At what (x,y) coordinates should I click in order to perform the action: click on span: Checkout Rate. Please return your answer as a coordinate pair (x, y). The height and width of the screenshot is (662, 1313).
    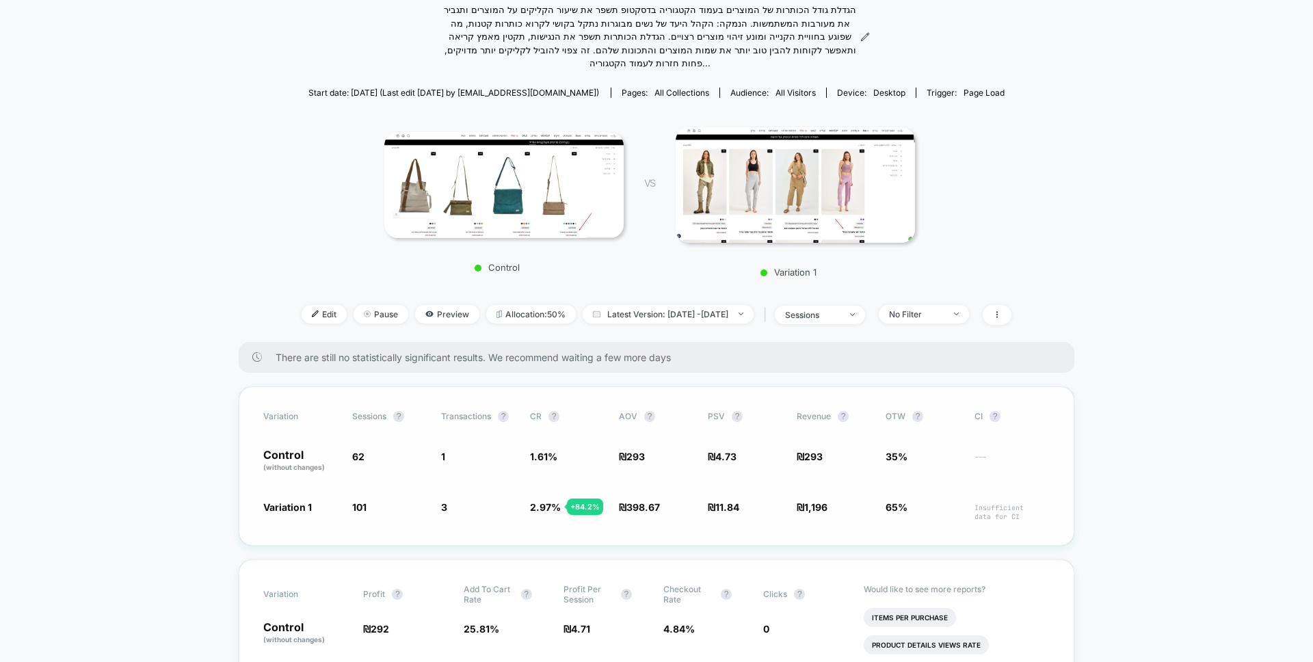
    Looking at the image, I should click on (689, 594).